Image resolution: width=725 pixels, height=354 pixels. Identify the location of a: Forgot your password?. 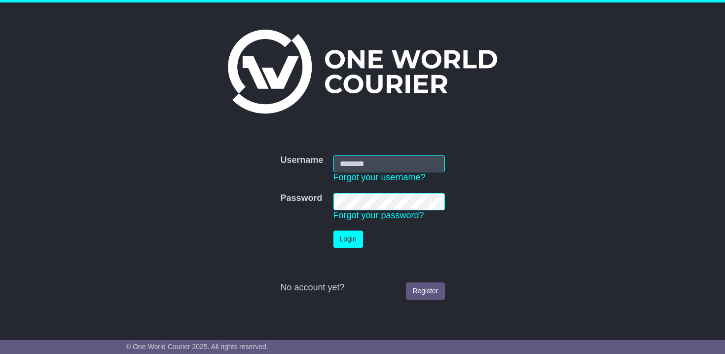
(379, 215).